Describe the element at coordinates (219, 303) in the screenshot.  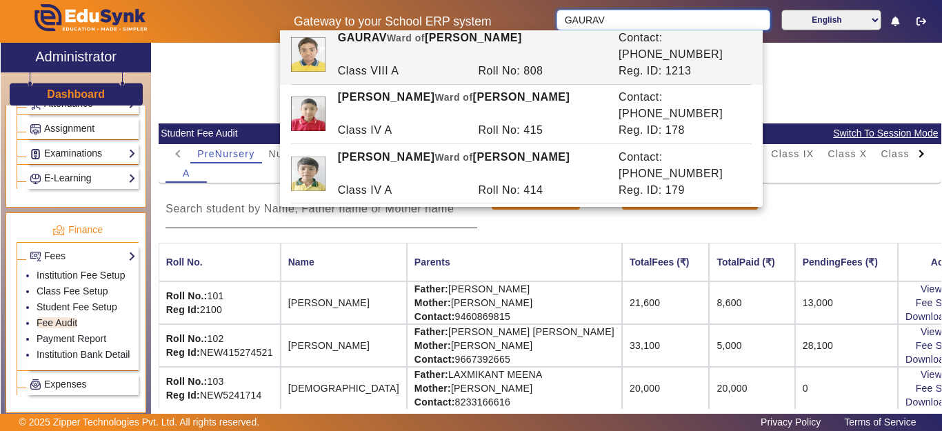
I see `td: 101 2100` at that location.